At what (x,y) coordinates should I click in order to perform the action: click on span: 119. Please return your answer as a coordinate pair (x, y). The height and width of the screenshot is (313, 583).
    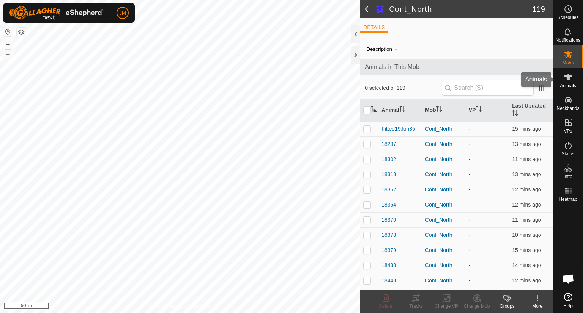
    Looking at the image, I should click on (538, 9).